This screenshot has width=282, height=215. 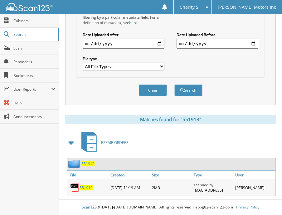 I want to click on span: Bookmarks, so click(x=34, y=76).